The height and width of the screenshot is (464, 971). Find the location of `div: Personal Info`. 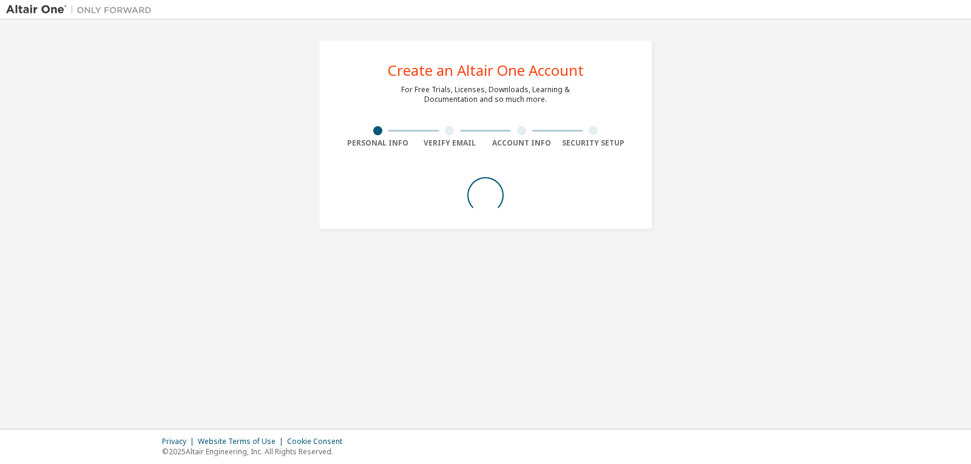

div: Personal Info is located at coordinates (378, 143).